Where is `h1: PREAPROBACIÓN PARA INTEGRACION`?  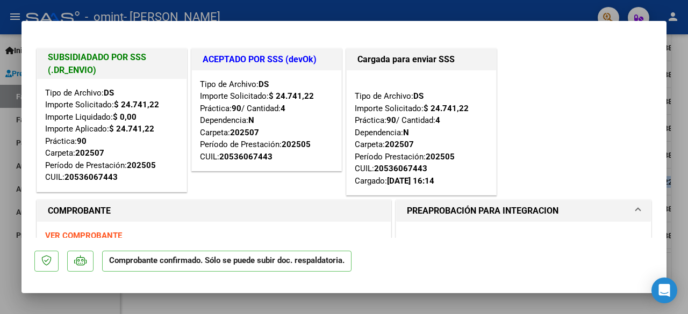
h1: PREAPROBACIÓN PARA INTEGRACION is located at coordinates (482, 211).